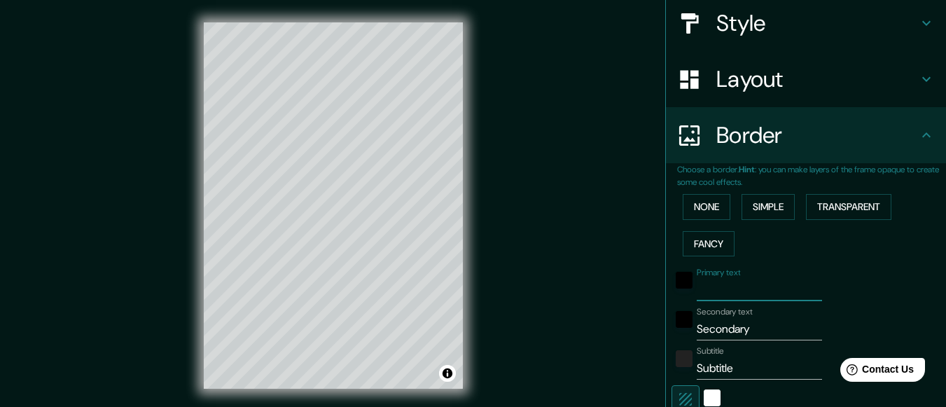 The image size is (946, 407). Describe the element at coordinates (747, 169) in the screenshot. I see `b: Hint` at that location.